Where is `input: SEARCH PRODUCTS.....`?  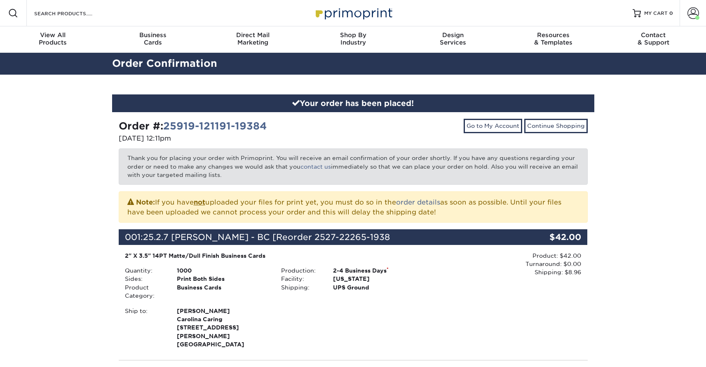
input: SEARCH PRODUCTS..... is located at coordinates (73, 13).